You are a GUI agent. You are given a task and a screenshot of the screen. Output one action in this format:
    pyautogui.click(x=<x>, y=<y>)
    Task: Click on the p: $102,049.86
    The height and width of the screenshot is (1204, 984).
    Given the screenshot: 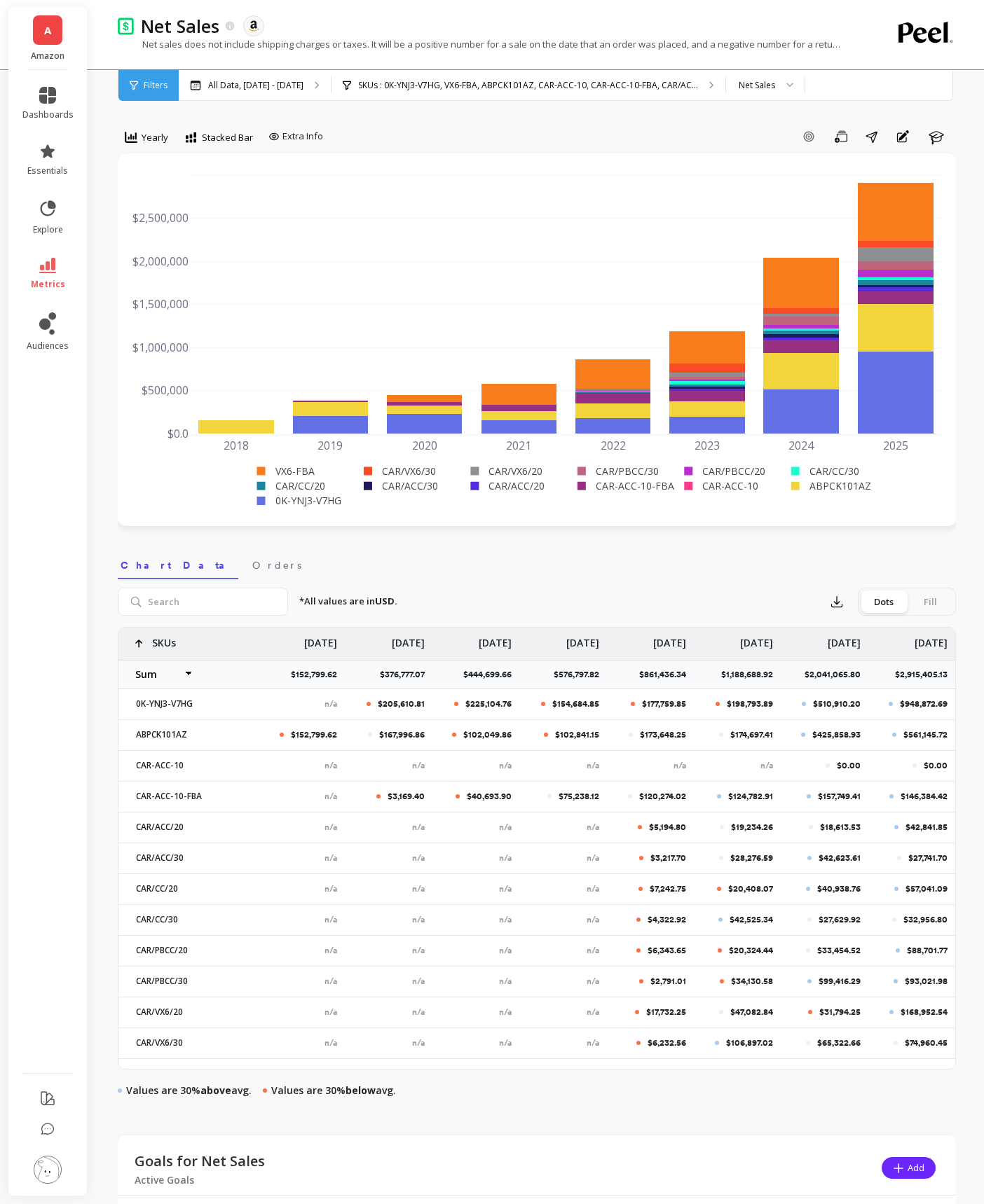 What is the action you would take?
    pyautogui.click(x=487, y=735)
    